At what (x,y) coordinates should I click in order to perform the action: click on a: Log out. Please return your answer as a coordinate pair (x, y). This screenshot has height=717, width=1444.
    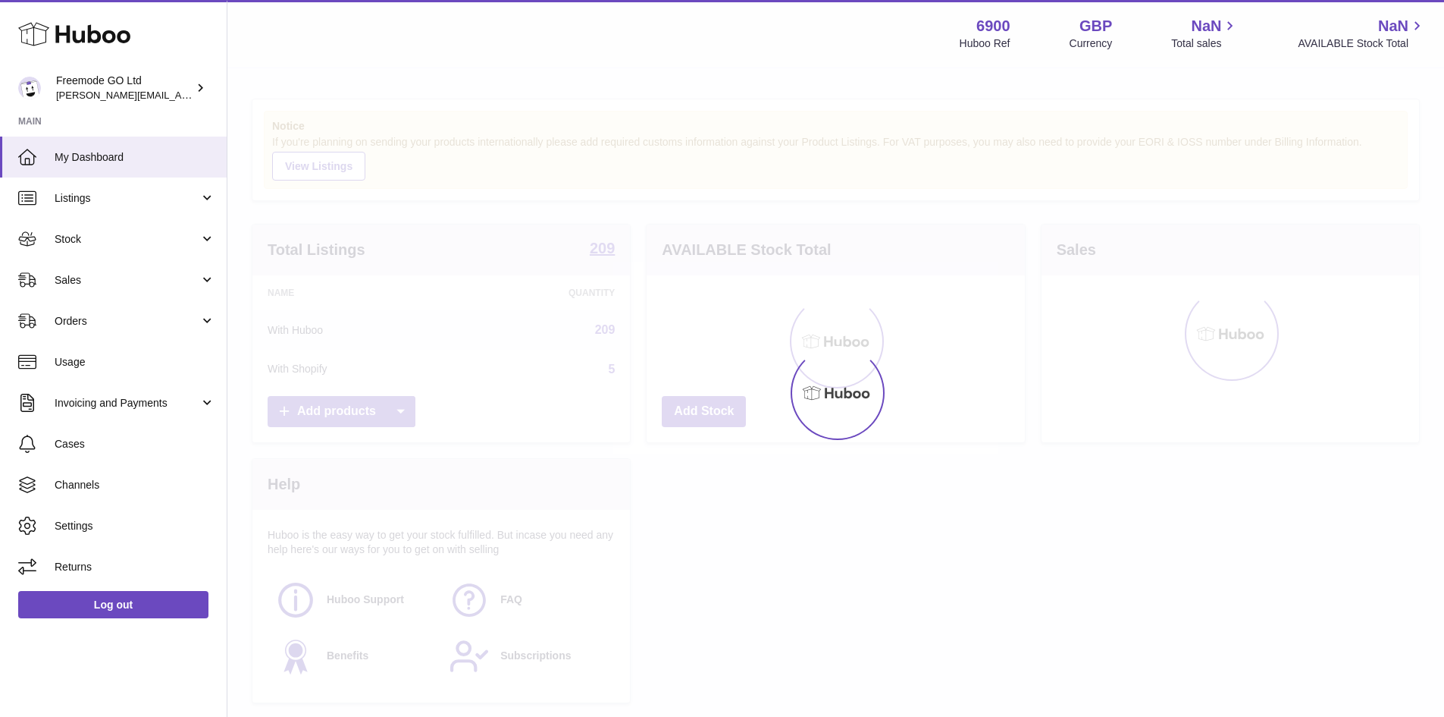
    Looking at the image, I should click on (113, 604).